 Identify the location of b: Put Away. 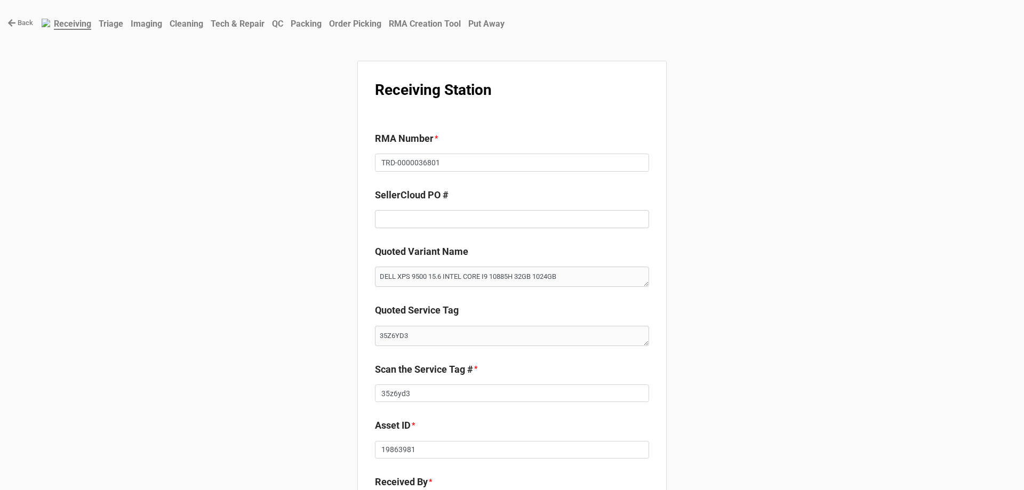
(486, 23).